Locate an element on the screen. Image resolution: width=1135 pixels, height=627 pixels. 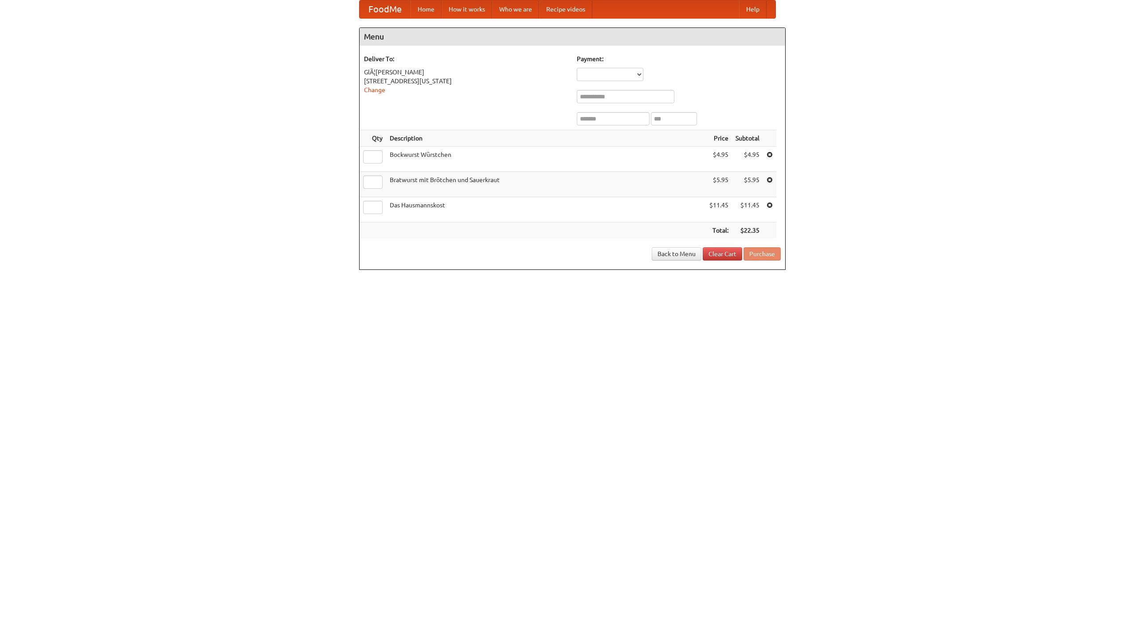
a: FoodMe is located at coordinates (385, 9).